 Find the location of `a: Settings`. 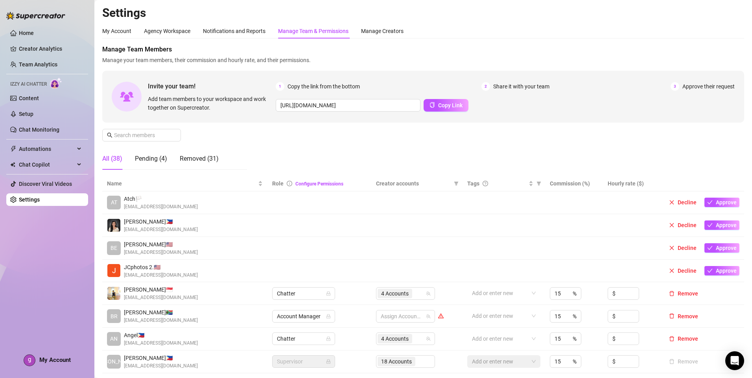

a: Settings is located at coordinates (29, 200).